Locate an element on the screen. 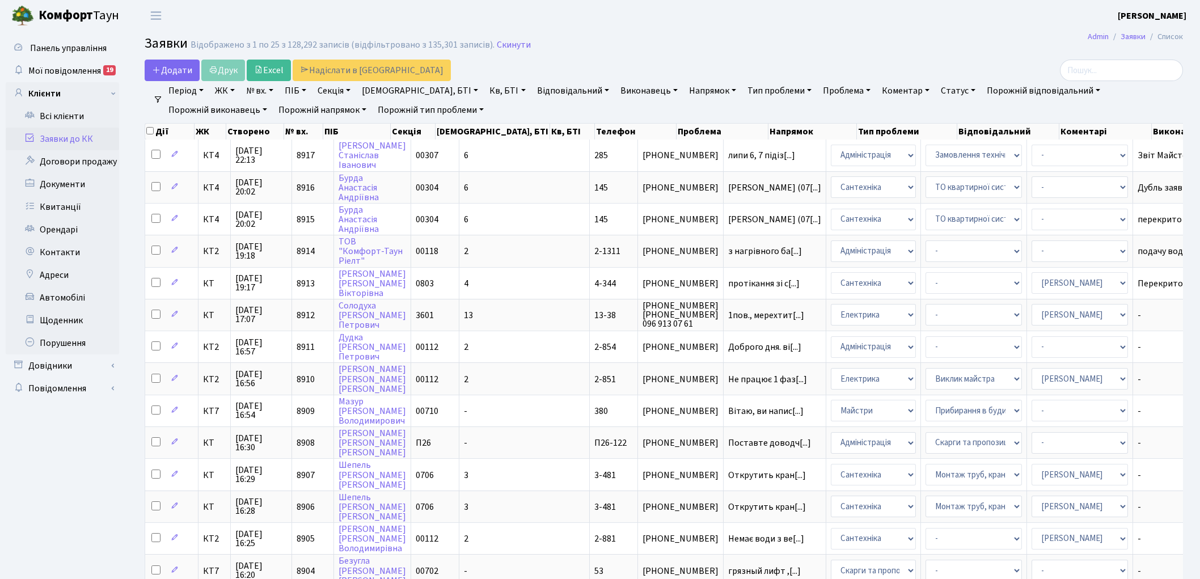 This screenshot has width=1200, height=579. a: ЖК is located at coordinates (225, 91).